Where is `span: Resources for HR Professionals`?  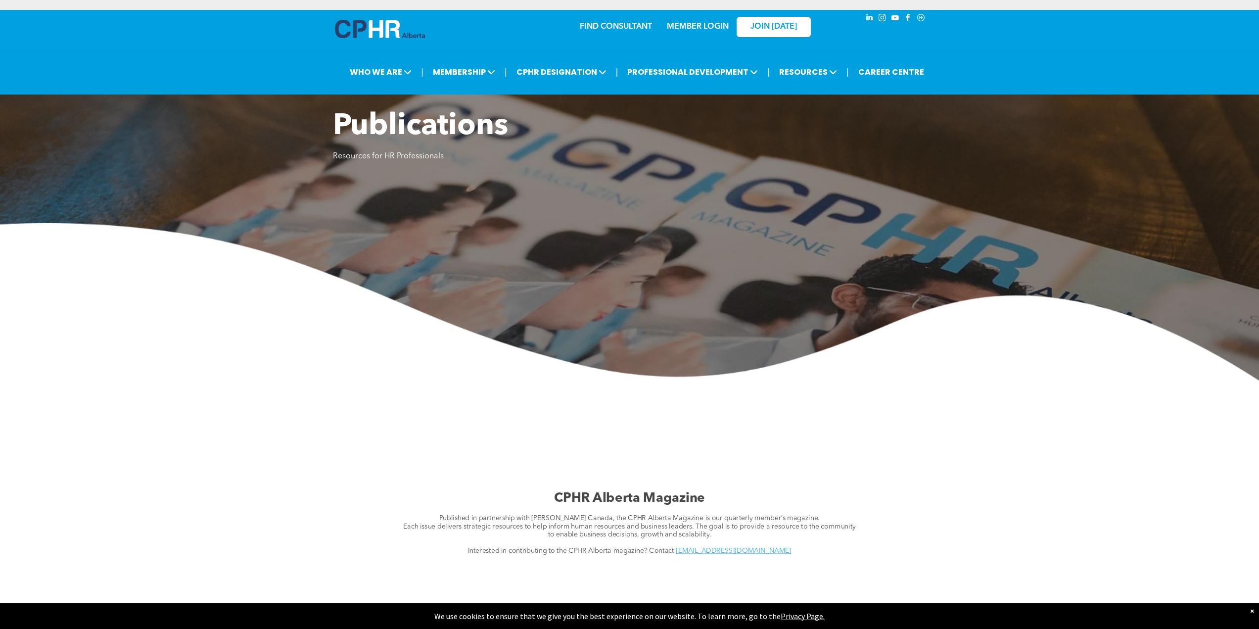
span: Resources for HR Professionals is located at coordinates (388, 156).